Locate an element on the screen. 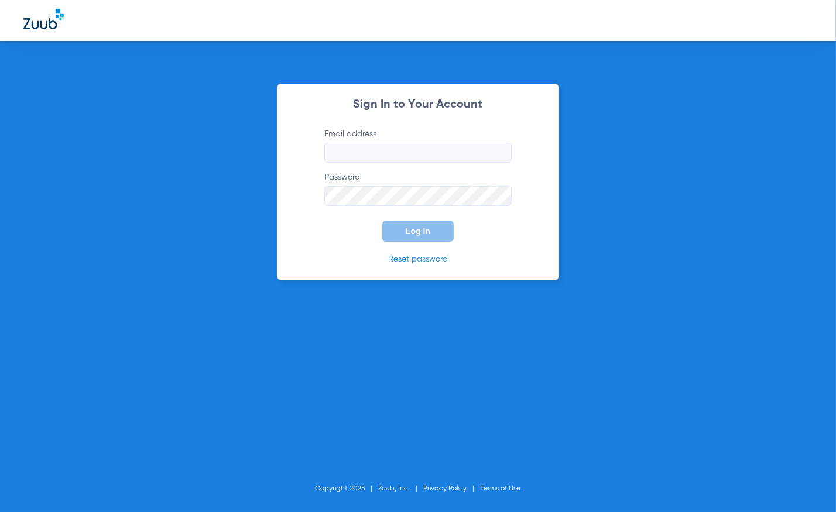 The height and width of the screenshot is (512, 836). div: Chat Widget is located at coordinates (807, 484).